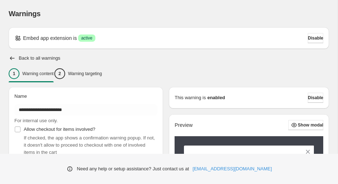 This screenshot has width=338, height=184. Describe the element at coordinates (31, 74) in the screenshot. I see `button: 1Warning content` at that location.